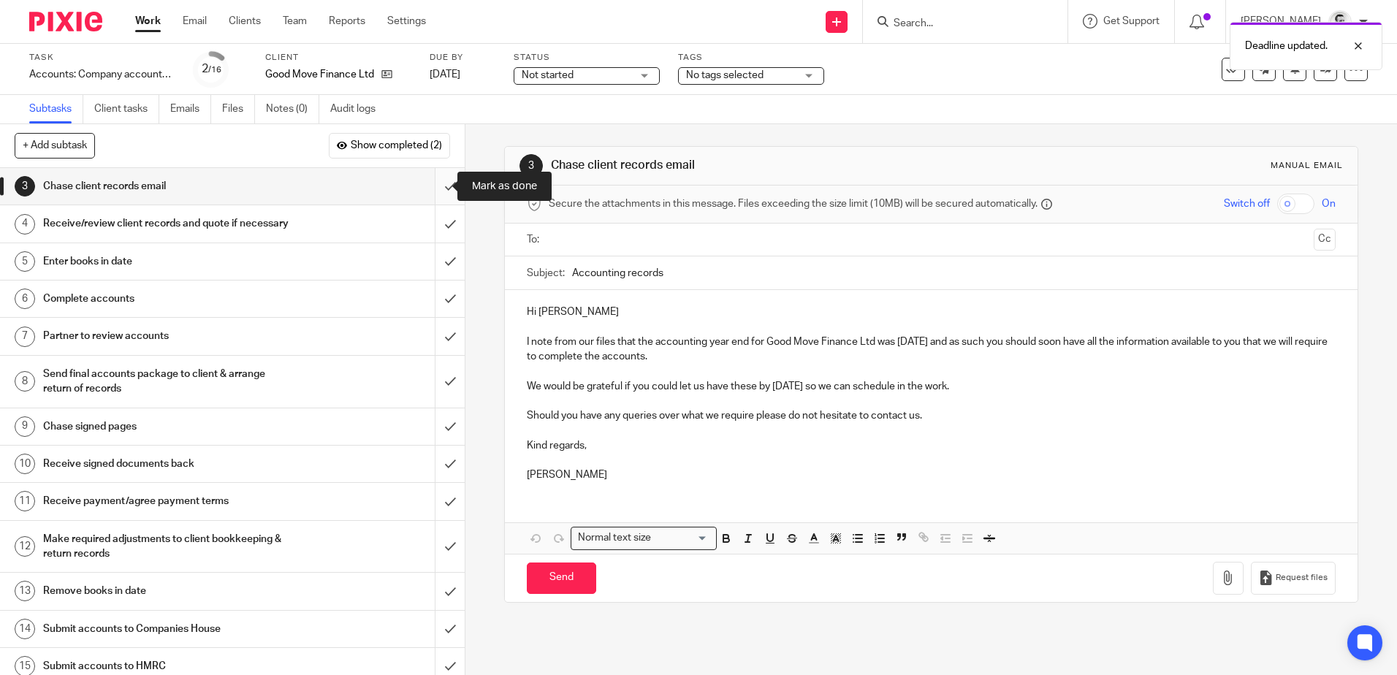  What do you see at coordinates (338, 58) in the screenshot?
I see `label: Client` at bounding box center [338, 58].